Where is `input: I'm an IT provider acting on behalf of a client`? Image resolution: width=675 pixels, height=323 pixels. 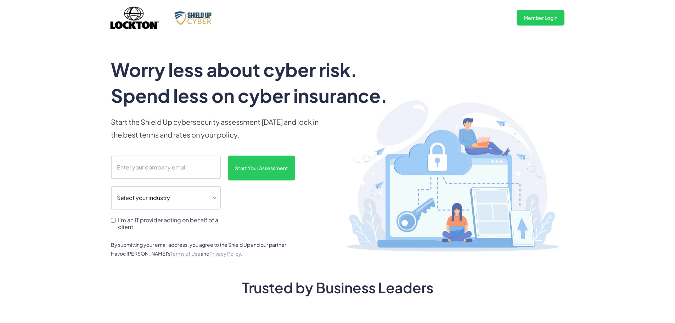 input: I'm an IT provider acting on behalf of a client is located at coordinates (113, 220).